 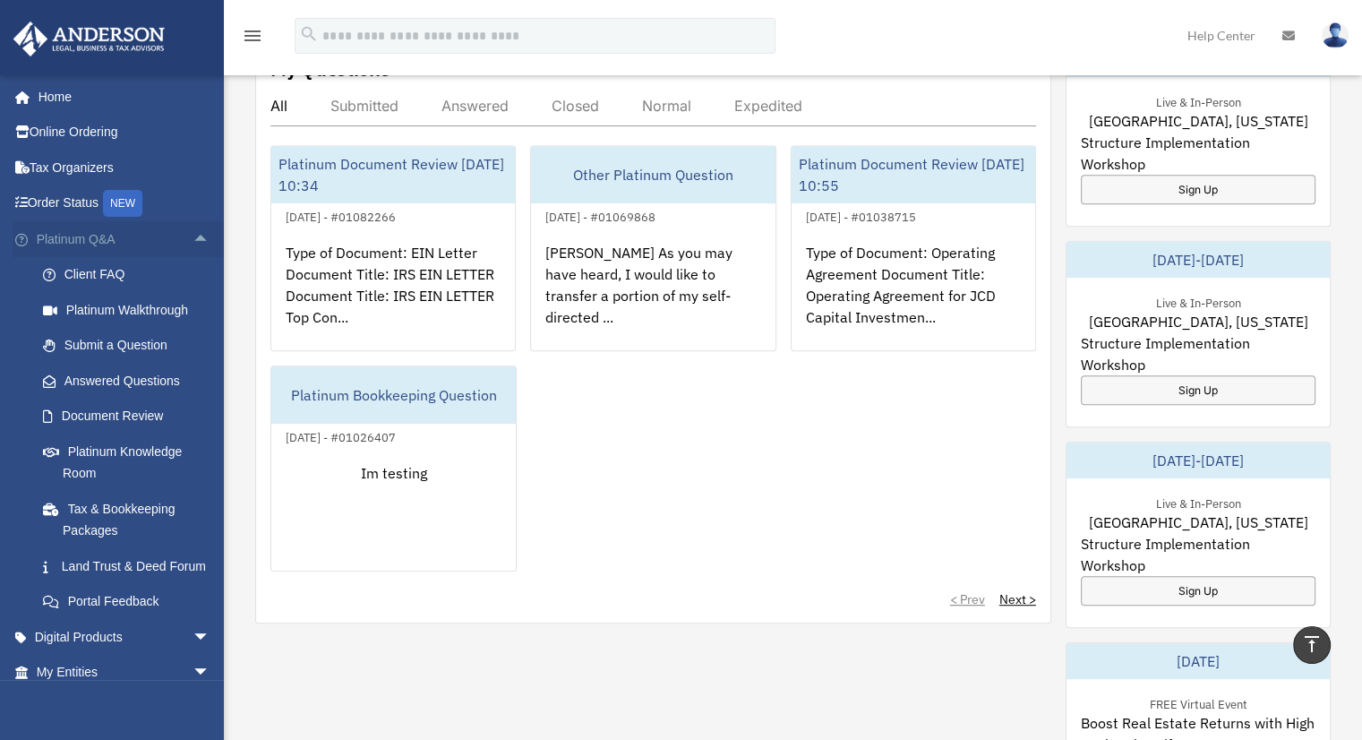 What do you see at coordinates (210, 239) in the screenshot?
I see `span: arrow_drop_up` at bounding box center [210, 239].